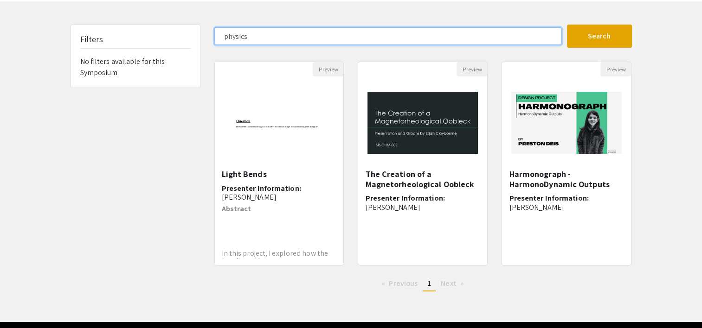  What do you see at coordinates (566, 164) in the screenshot?
I see `div: Open Presentation <p>Harmonograph - <span style="color: rgb(6, 6, 6);">HarmonoDynamic Outputs</sp...` at bounding box center [566, 164].